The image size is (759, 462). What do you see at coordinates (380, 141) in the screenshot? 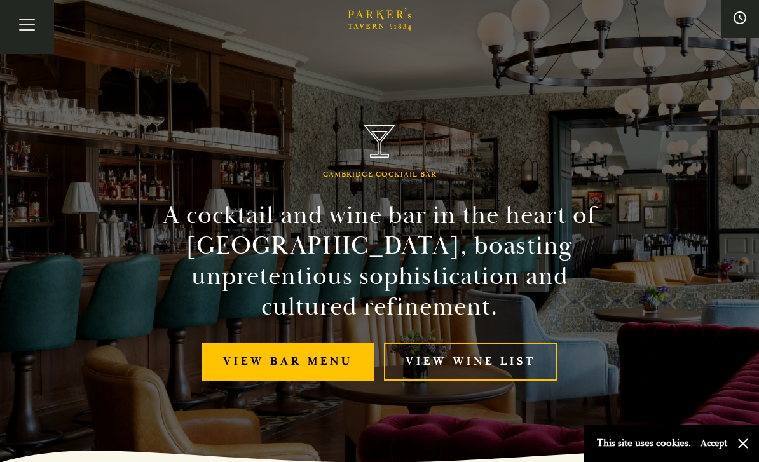
I see `img: Parker's Tavern Brasserie Cambridge` at bounding box center [380, 141].